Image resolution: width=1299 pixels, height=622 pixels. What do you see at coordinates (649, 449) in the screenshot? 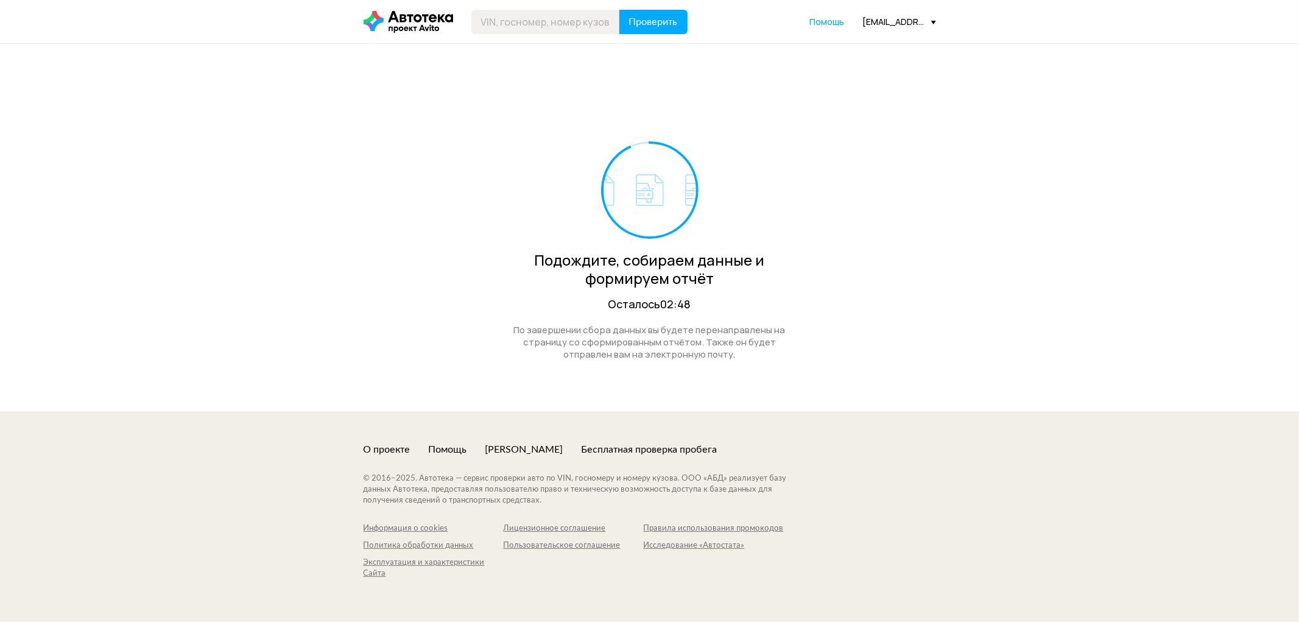
I see `div: Бесплатная проверка пробега` at bounding box center [649, 449].